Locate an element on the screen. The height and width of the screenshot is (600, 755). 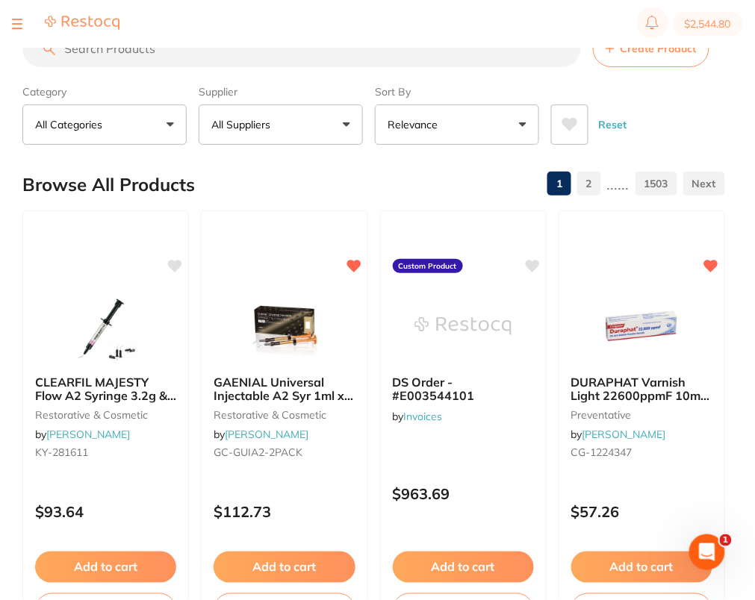
span: 1 is located at coordinates (726, 541).